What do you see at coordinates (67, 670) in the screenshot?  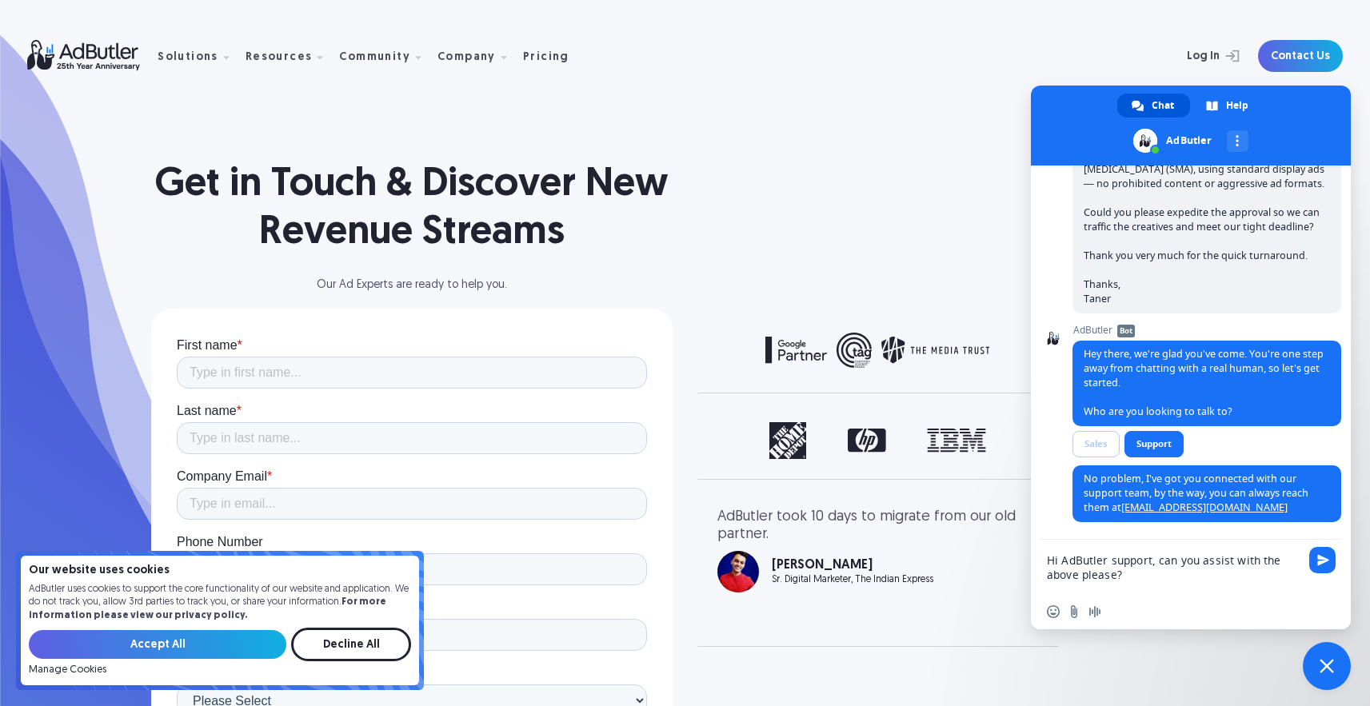 I see `div: Manage Cookies` at bounding box center [67, 670].